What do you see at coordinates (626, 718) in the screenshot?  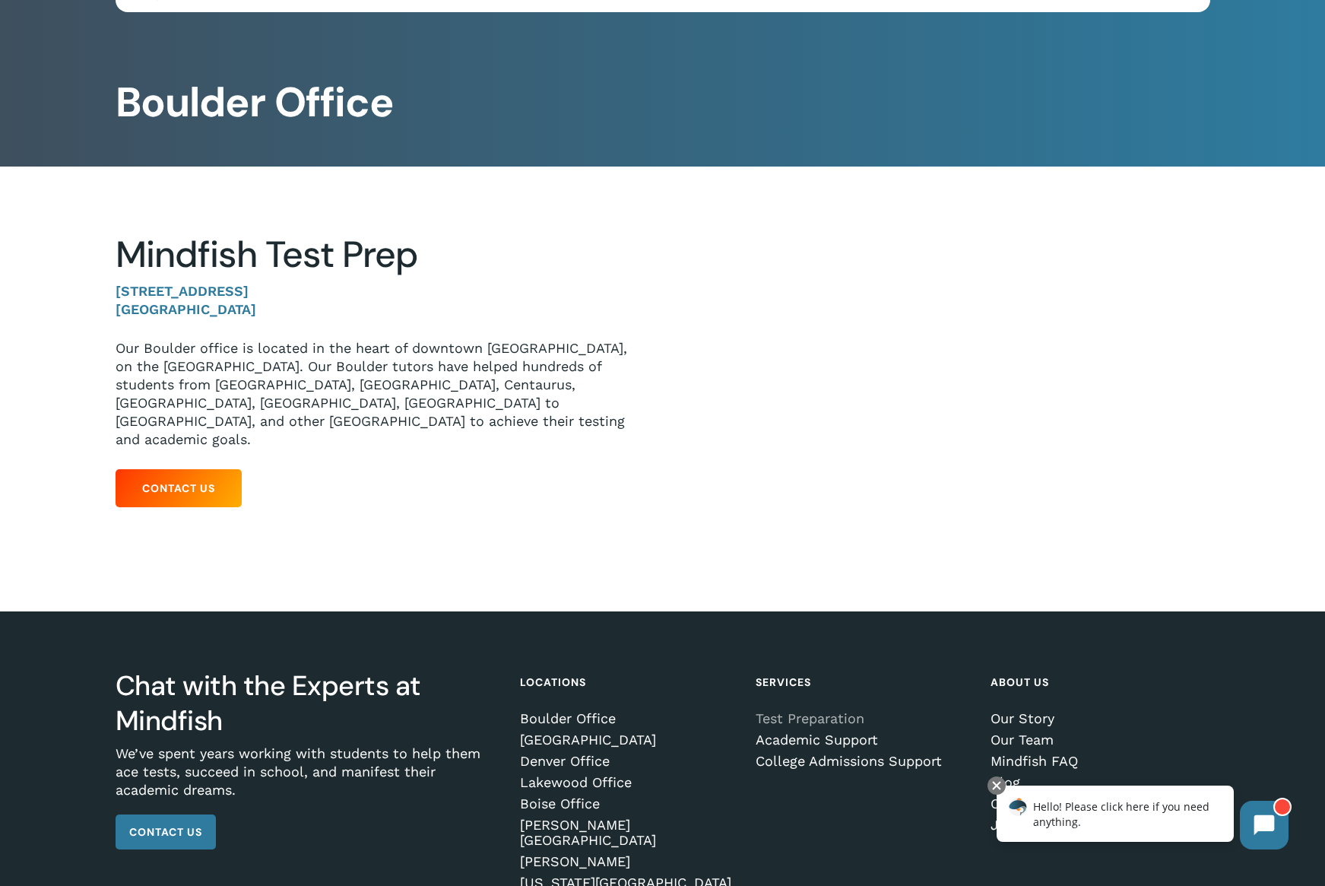 I see `a: Boulder Office` at bounding box center [626, 718].